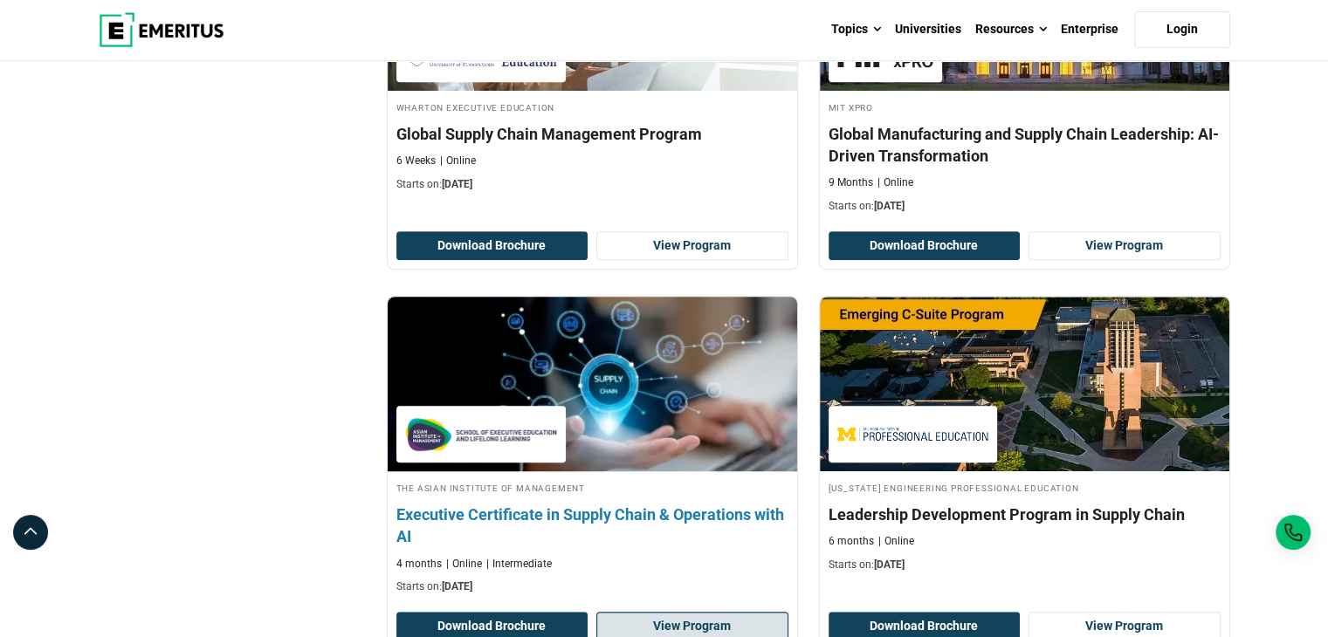 This screenshot has height=637, width=1328. I want to click on p: 6 months, so click(851, 541).